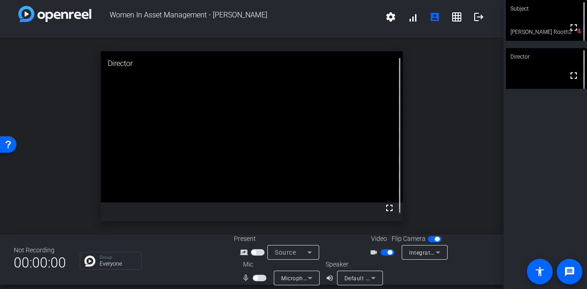 Image resolution: width=587 pixels, height=289 pixels. Describe the element at coordinates (457, 17) in the screenshot. I see `mat-icon: grid_on` at that location.